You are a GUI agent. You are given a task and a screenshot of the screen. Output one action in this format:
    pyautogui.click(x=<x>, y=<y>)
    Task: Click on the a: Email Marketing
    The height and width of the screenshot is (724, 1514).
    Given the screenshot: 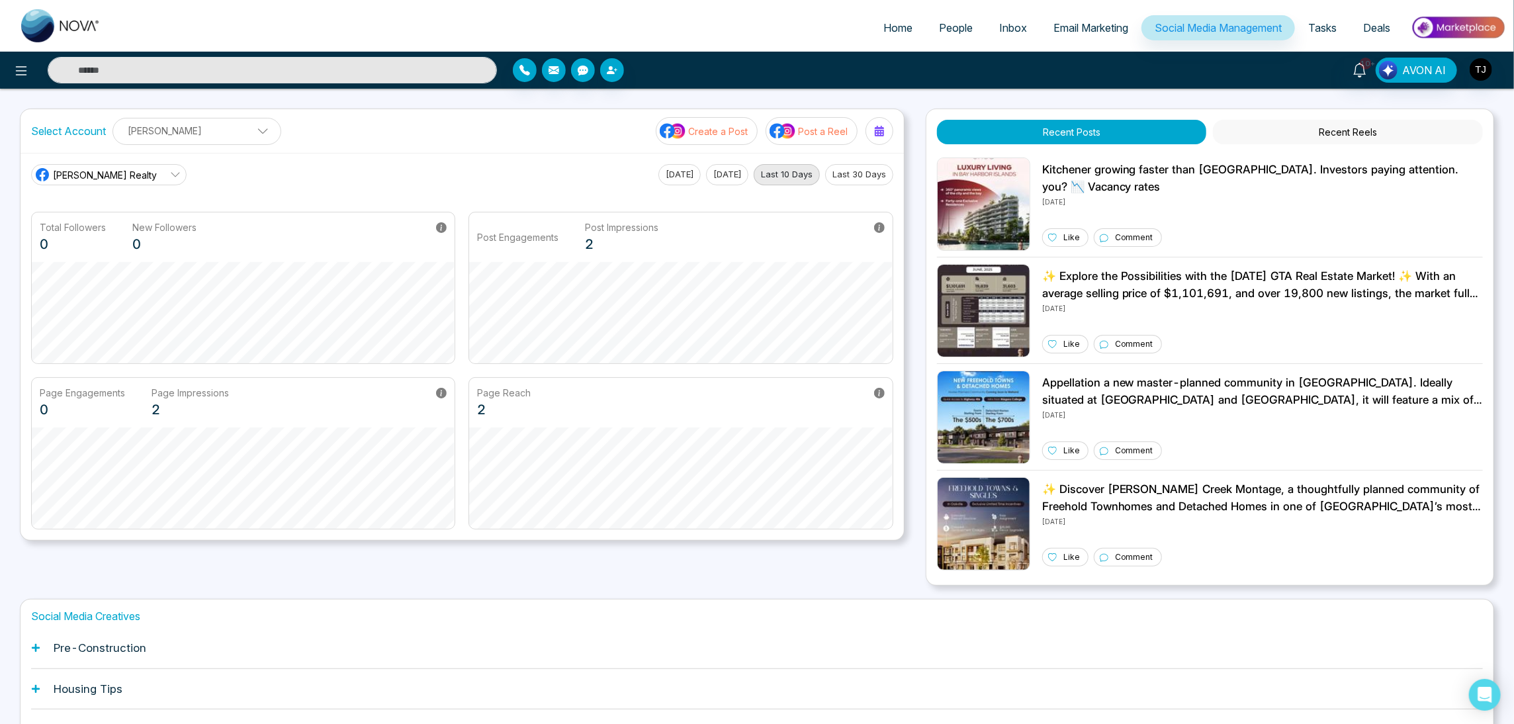 What is the action you would take?
    pyautogui.click(x=1090, y=28)
    